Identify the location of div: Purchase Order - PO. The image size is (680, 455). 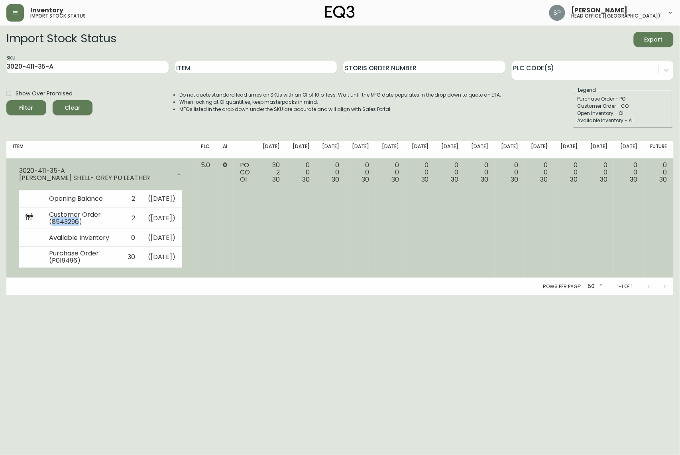
(623, 99).